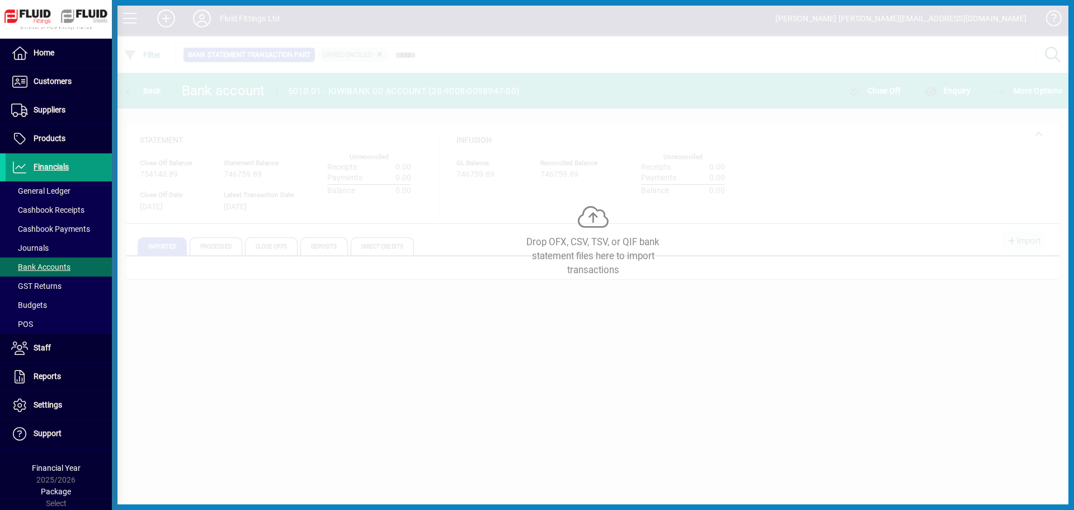  Describe the element at coordinates (593, 256) in the screenshot. I see `div: Drop OFX, CSV, TSV, or QIF bank statement files here to import transactions` at that location.